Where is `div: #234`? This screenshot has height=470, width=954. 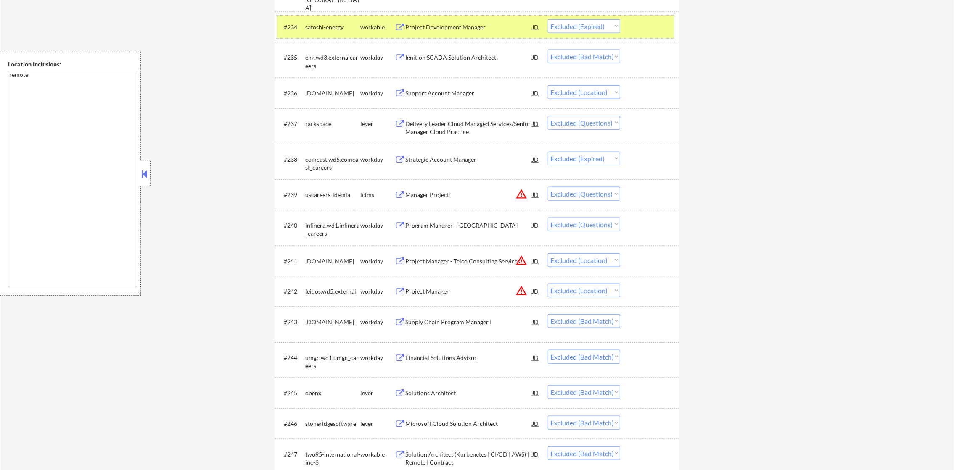 div: #234 is located at coordinates (291, 27).